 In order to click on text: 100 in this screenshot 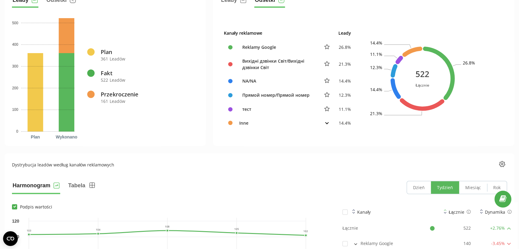, I will do `click(15, 110)`.